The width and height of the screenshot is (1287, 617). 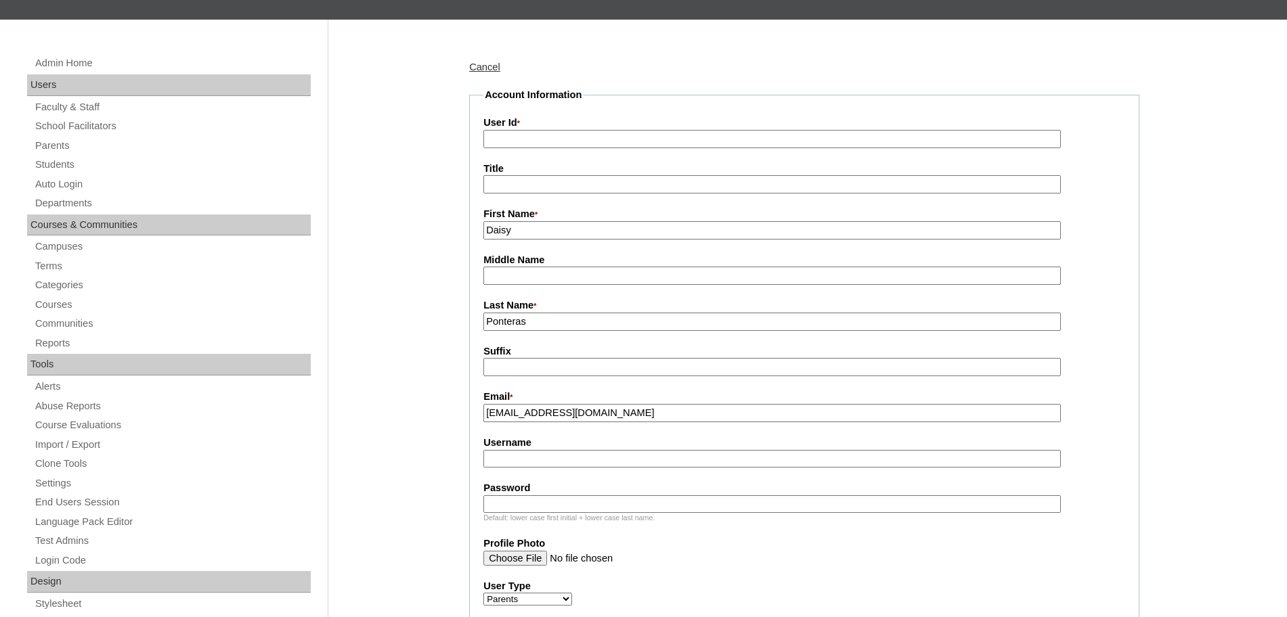 I want to click on a: Test Admins, so click(x=172, y=541).